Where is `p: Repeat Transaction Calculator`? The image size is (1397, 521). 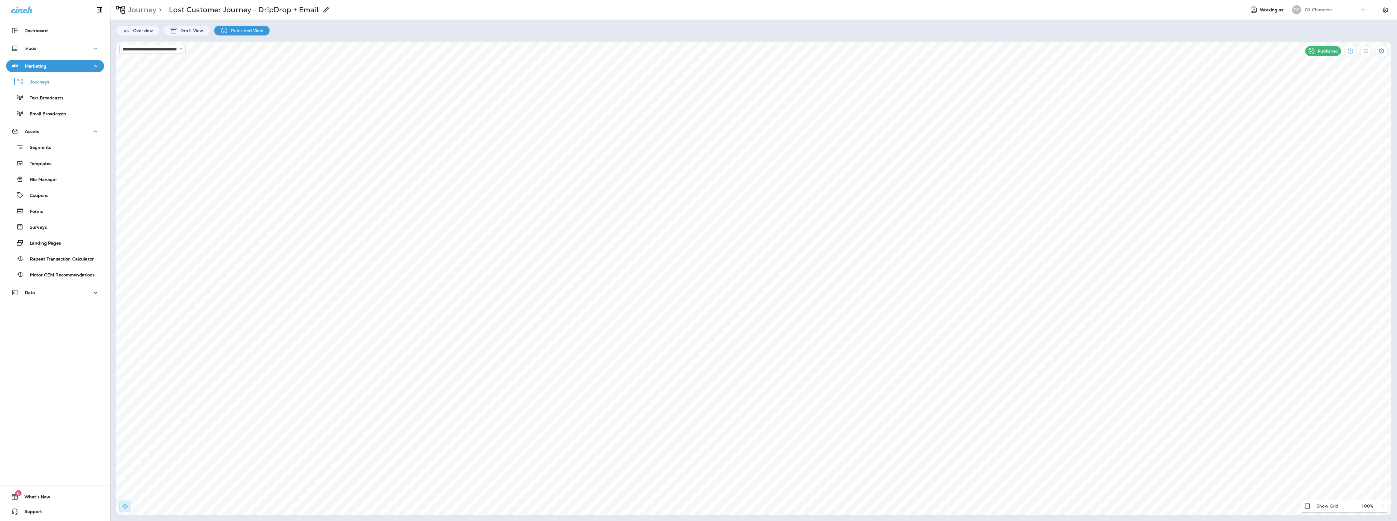
p: Repeat Transaction Calculator is located at coordinates (59, 259).